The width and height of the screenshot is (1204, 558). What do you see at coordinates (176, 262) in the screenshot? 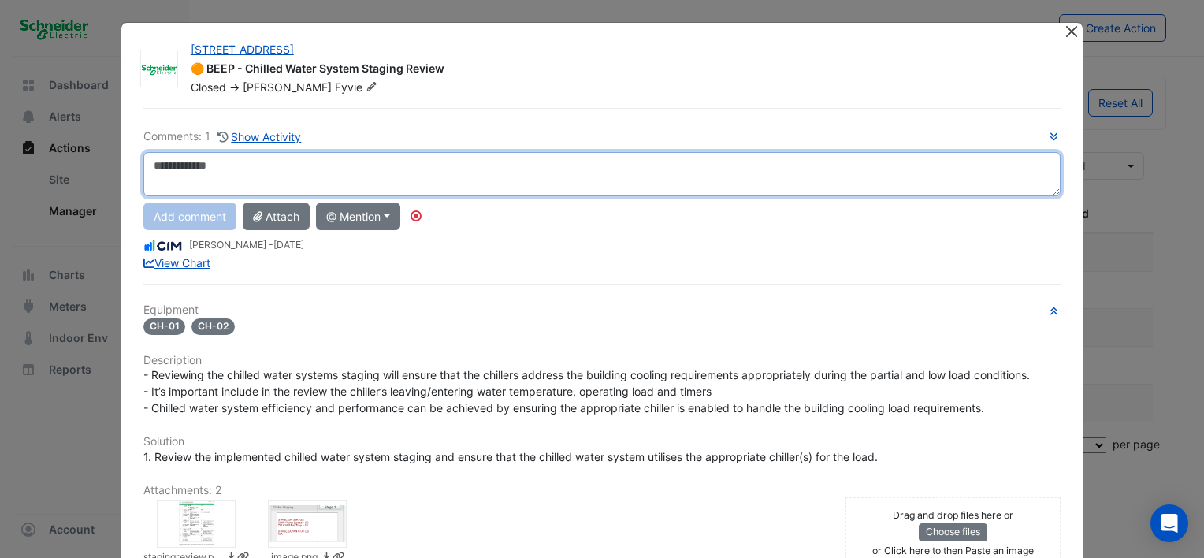
I see `a: View Chart` at bounding box center [176, 262].